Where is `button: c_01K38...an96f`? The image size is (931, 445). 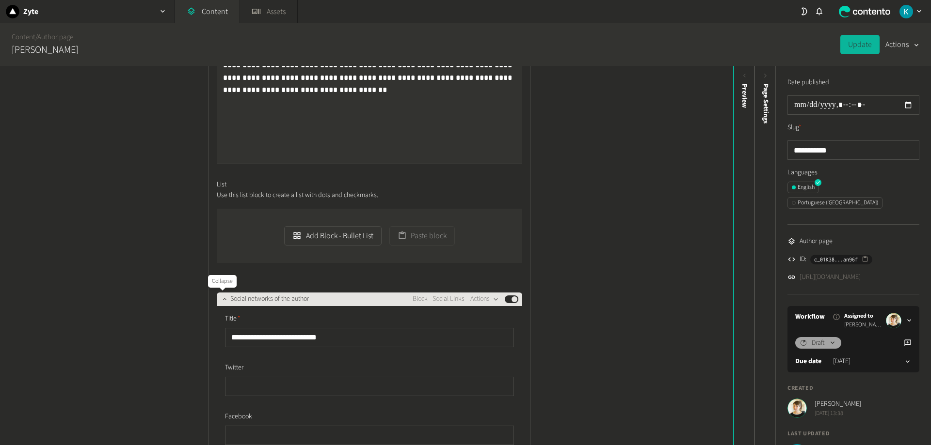 button: c_01K38...an96f is located at coordinates (841, 260).